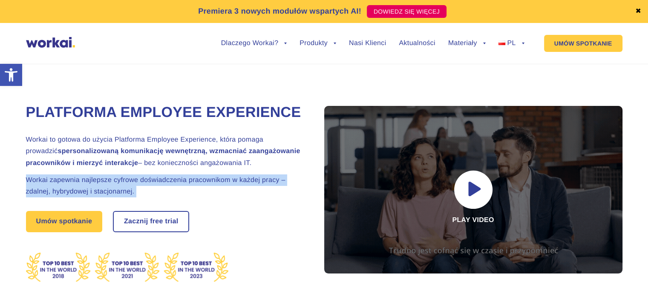  Describe the element at coordinates (583, 43) in the screenshot. I see `a: UMÓW SPOTKANIE` at that location.